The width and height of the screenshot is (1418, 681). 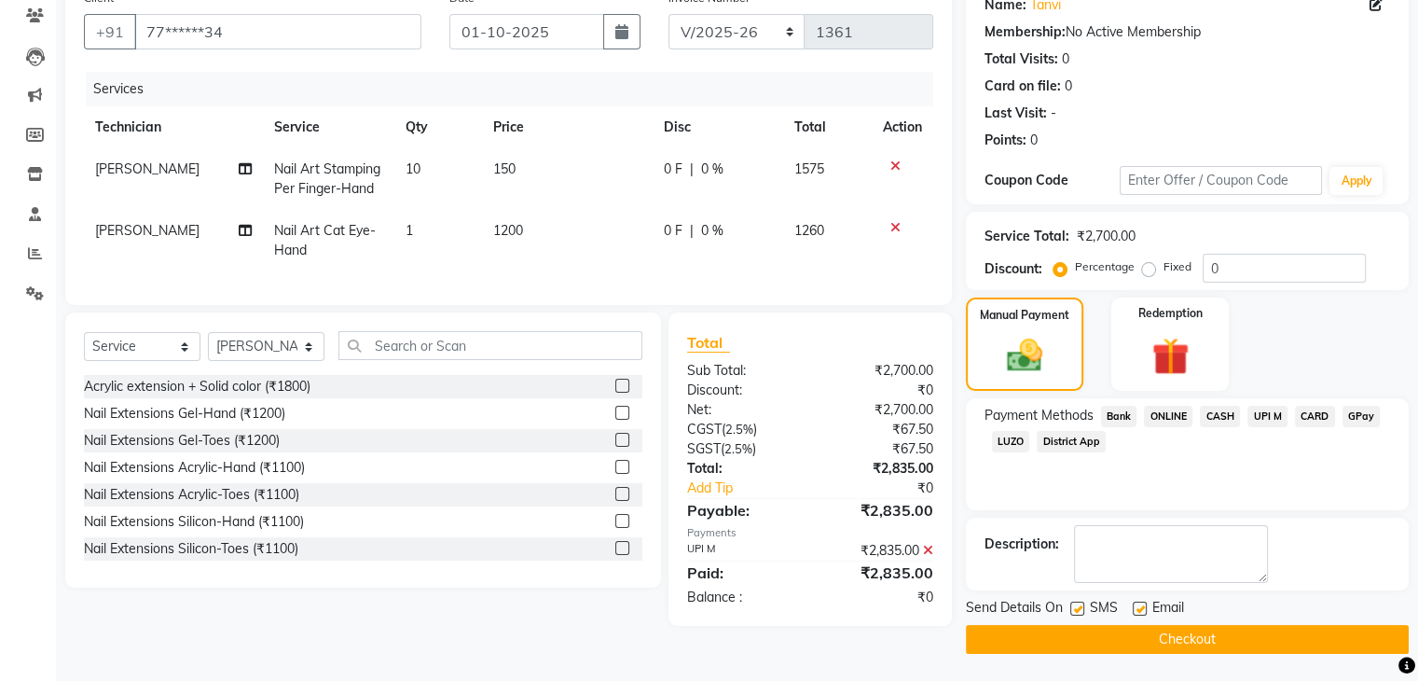 I want to click on label: Fixed, so click(x=1178, y=267).